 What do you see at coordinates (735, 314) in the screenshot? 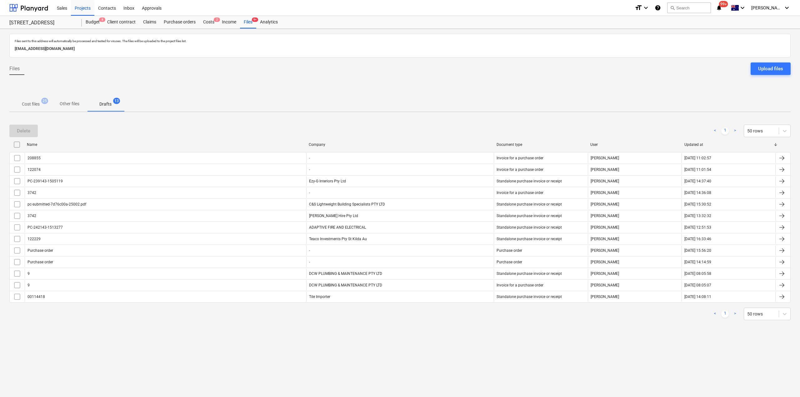
I see `a: Next page` at bounding box center [735, 314].